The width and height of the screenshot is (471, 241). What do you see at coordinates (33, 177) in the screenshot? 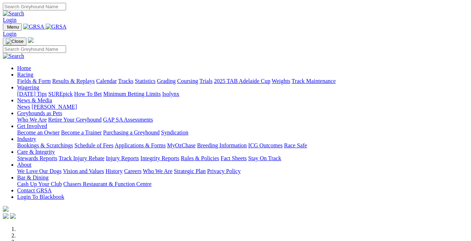
I see `a: Bar & Dining` at bounding box center [33, 177].